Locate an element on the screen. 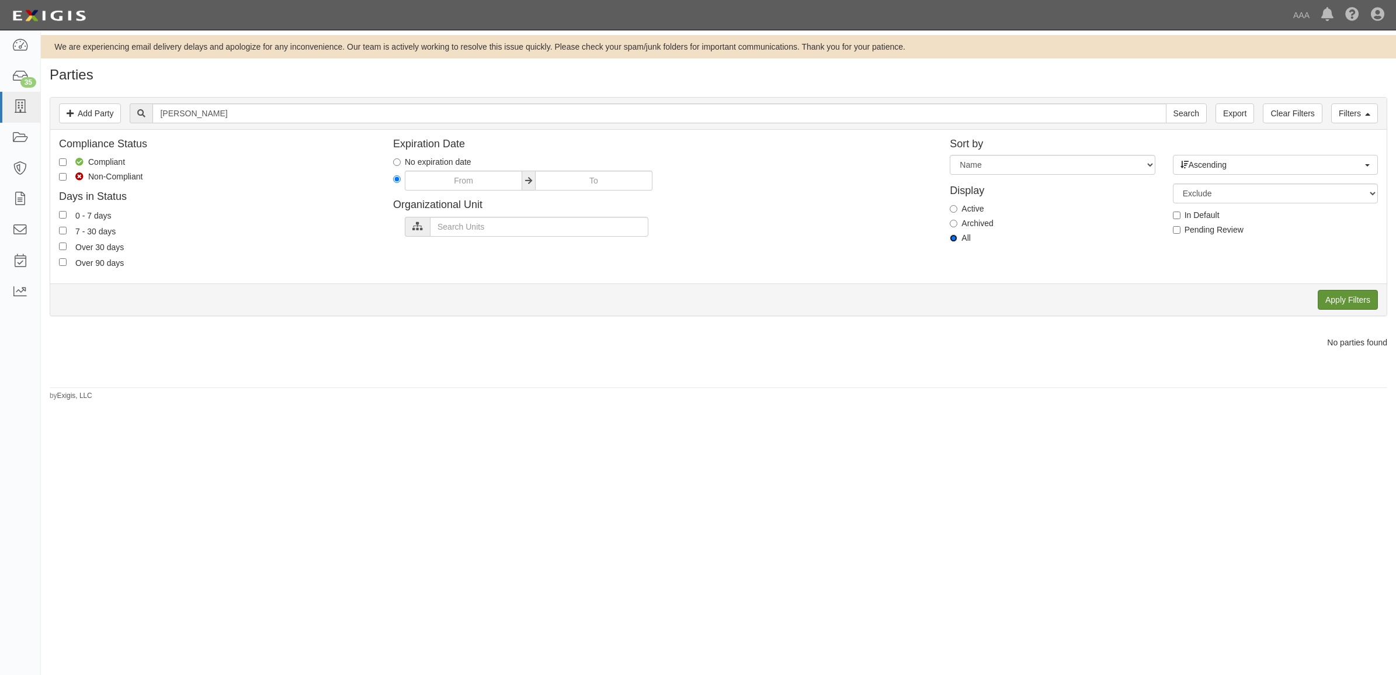  small: by is located at coordinates (71, 395).